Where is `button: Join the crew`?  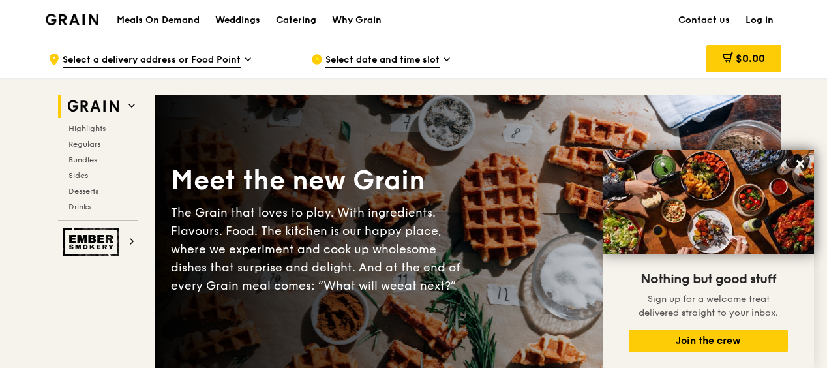
button: Join the crew is located at coordinates (708, 340).